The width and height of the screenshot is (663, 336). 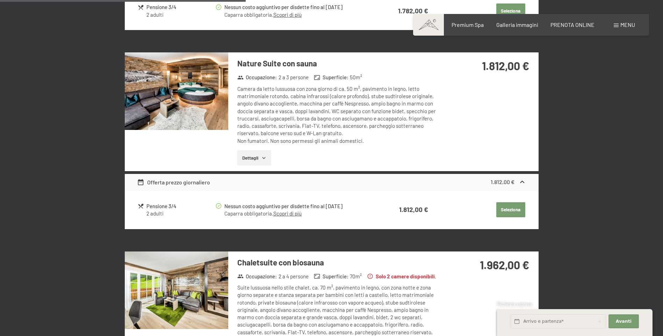 What do you see at coordinates (254, 158) in the screenshot?
I see `button: Dettagli` at bounding box center [254, 158].